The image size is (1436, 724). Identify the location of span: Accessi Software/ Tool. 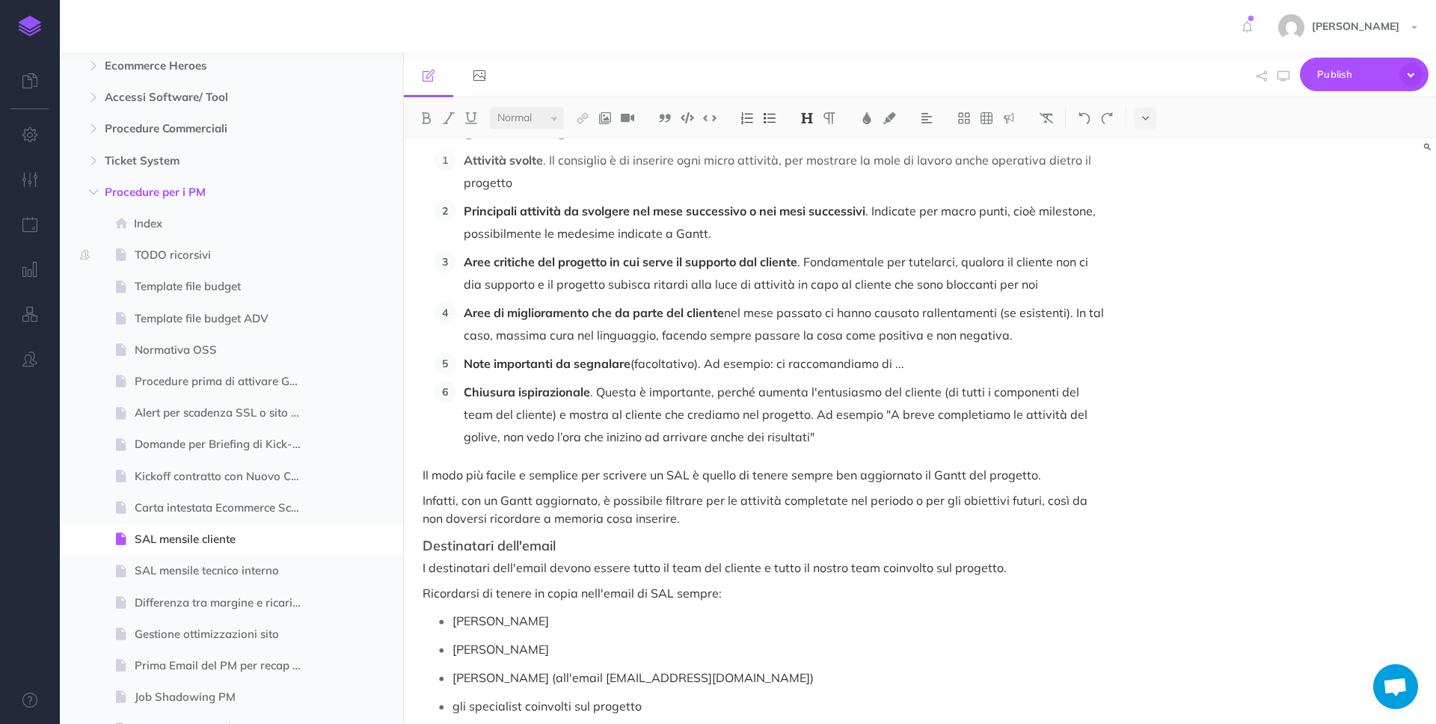
(200, 97).